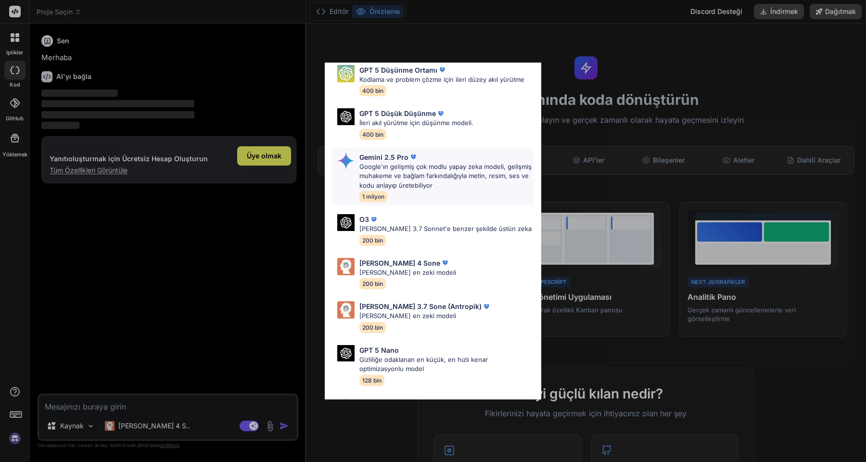 This screenshot has width=866, height=462. What do you see at coordinates (442, 79) in the screenshot?
I see `font: Kodlama ve problem çözme için ileri düzey akıl yürütme` at bounding box center [442, 79].